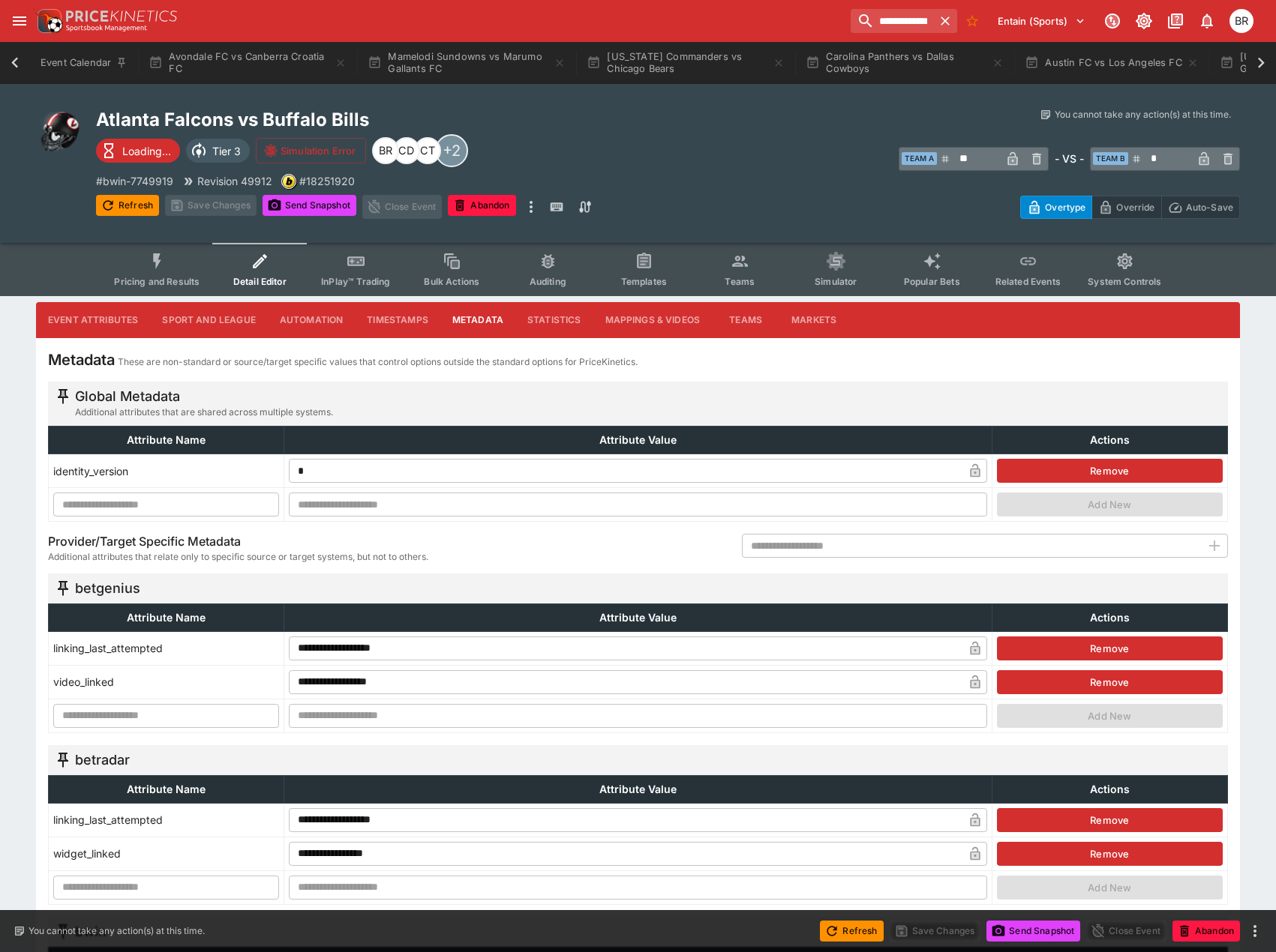 This screenshot has width=1276, height=952. I want to click on img: Sportsbook Management, so click(106, 27).